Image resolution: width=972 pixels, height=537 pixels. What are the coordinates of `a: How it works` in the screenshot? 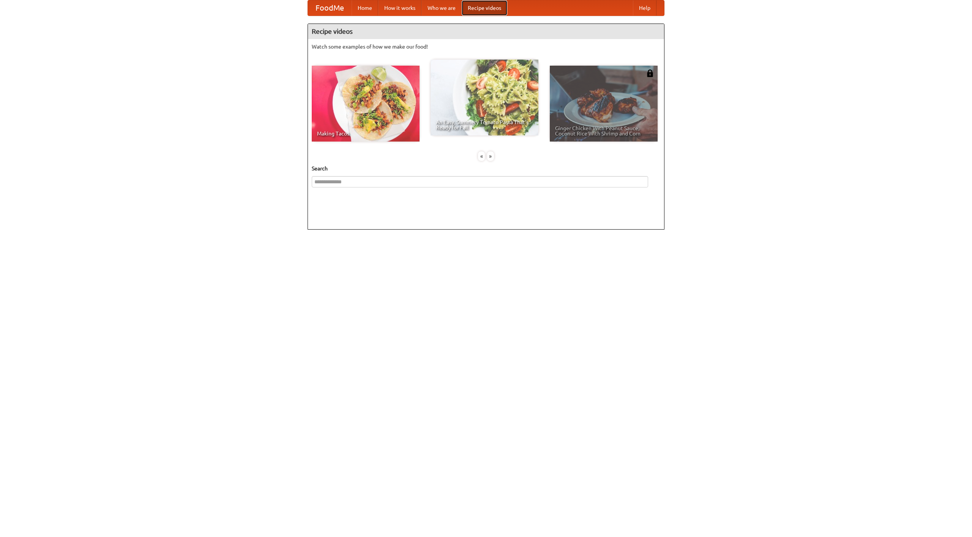 It's located at (400, 8).